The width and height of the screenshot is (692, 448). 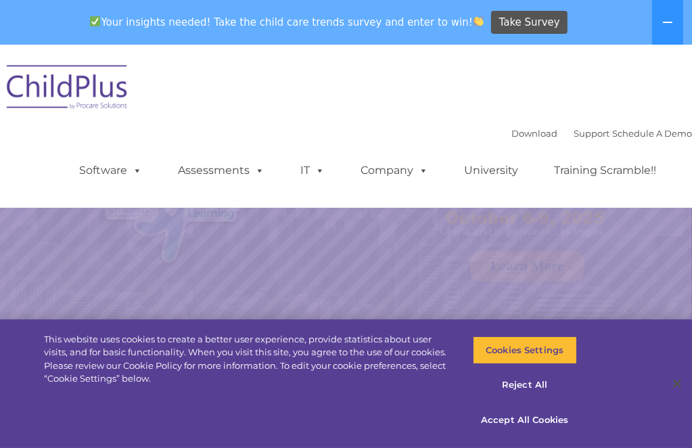 What do you see at coordinates (652, 133) in the screenshot?
I see `a: Schedule A Demo` at bounding box center [652, 133].